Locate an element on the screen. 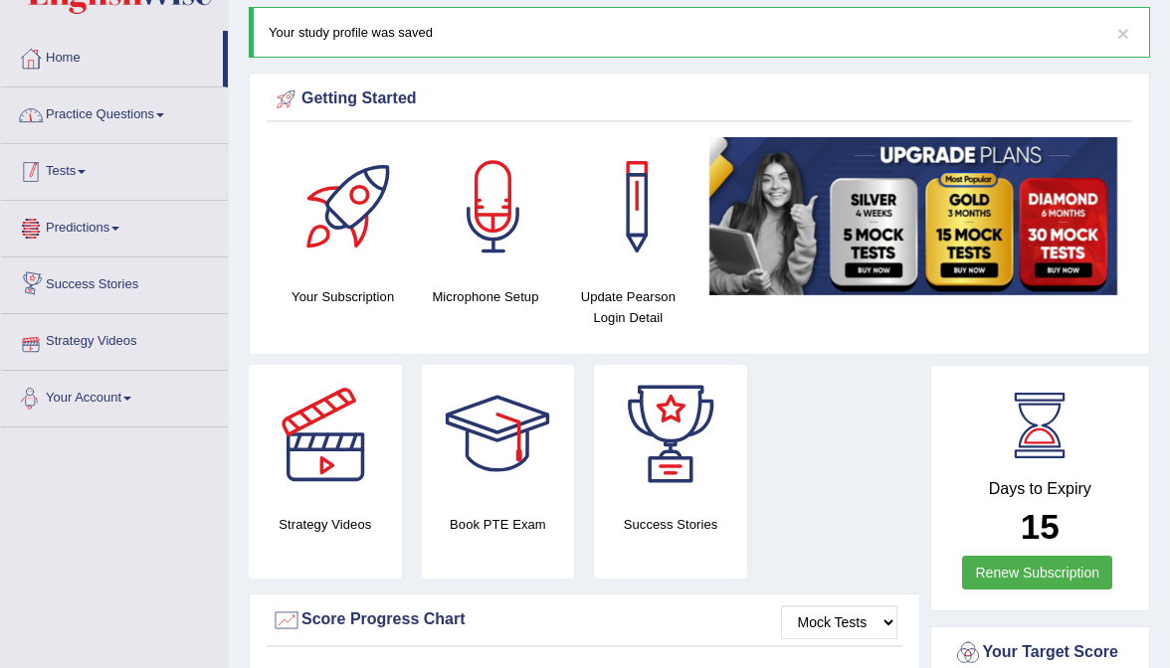  div: Your study profile was saved is located at coordinates (699, 32).